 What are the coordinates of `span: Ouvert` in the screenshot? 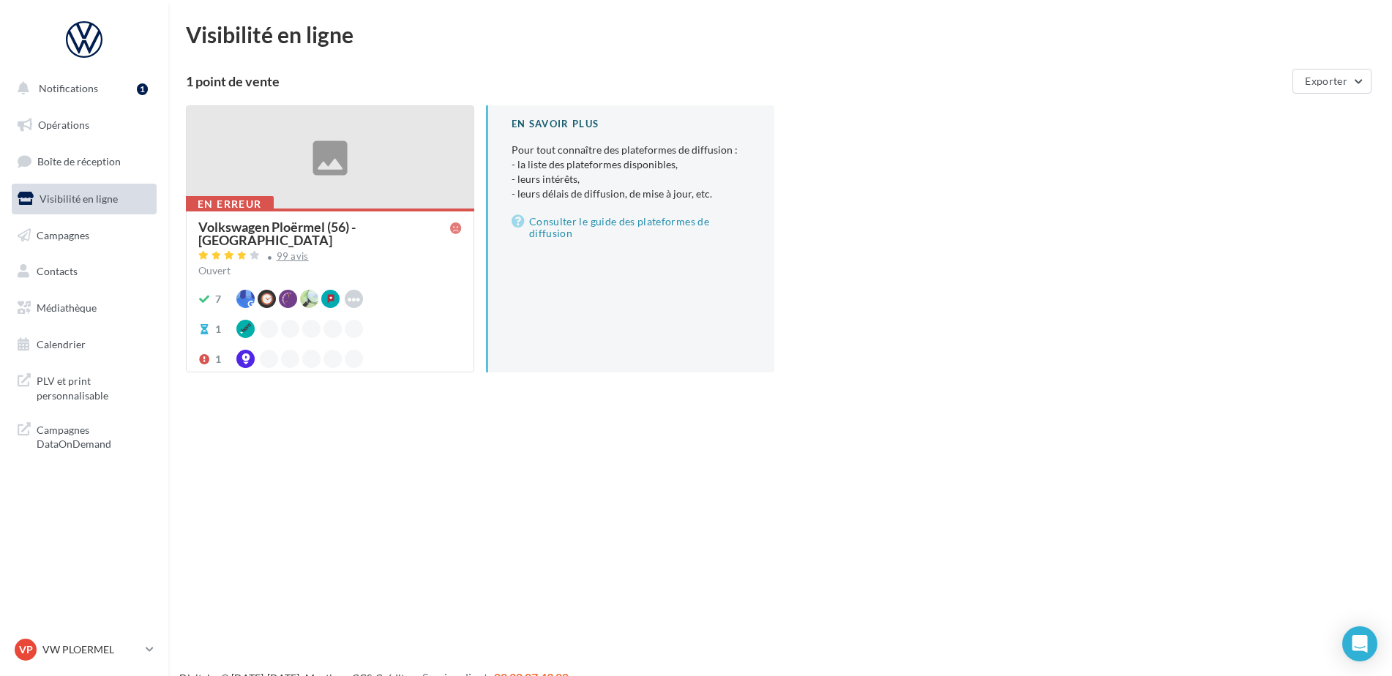 It's located at (214, 270).